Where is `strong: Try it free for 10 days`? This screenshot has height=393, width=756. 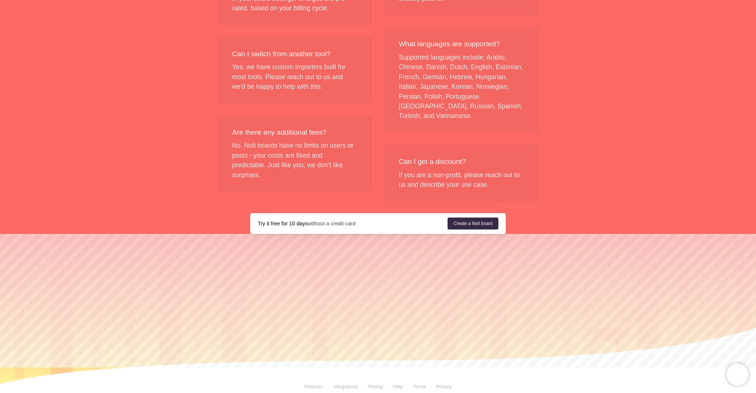 strong: Try it free for 10 days is located at coordinates (282, 224).